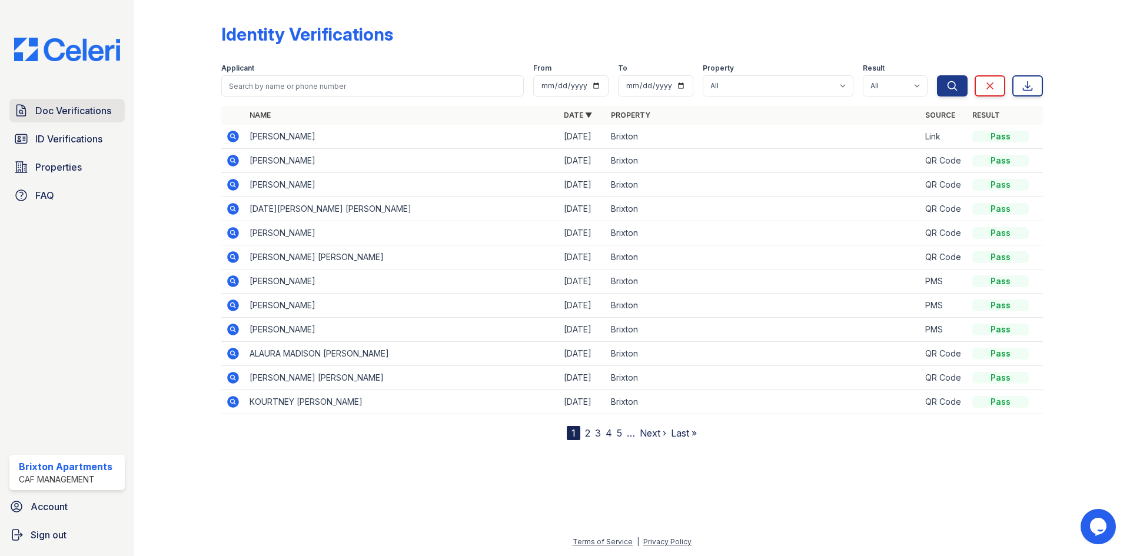 The image size is (1130, 556). I want to click on a: Properties, so click(67, 167).